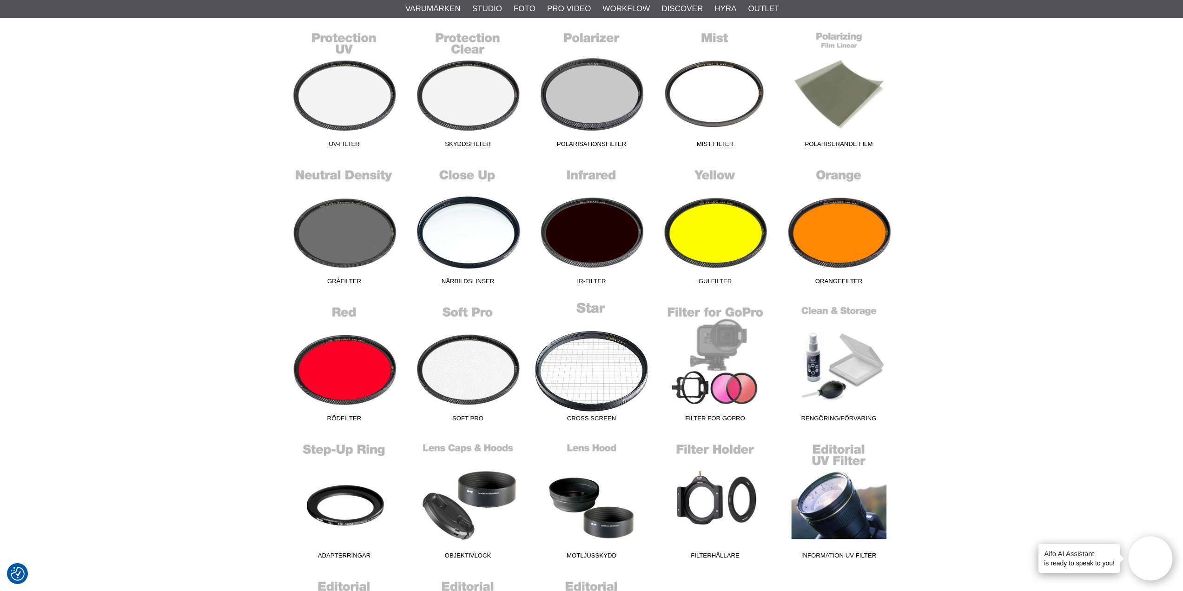 The height and width of the screenshot is (591, 1183). Describe the element at coordinates (345, 557) in the screenshot. I see `span: Adapterringar` at that location.